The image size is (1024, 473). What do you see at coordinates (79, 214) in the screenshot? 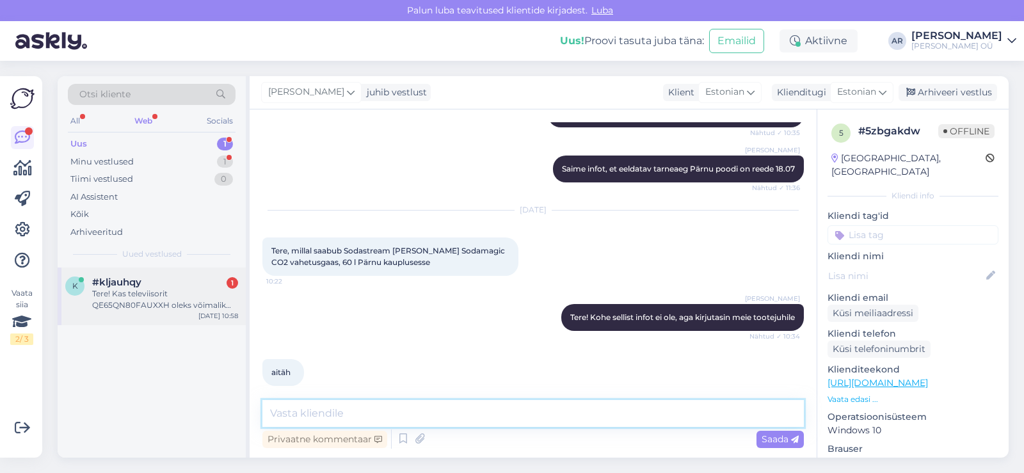
I see `div: Kõik` at bounding box center [79, 214].